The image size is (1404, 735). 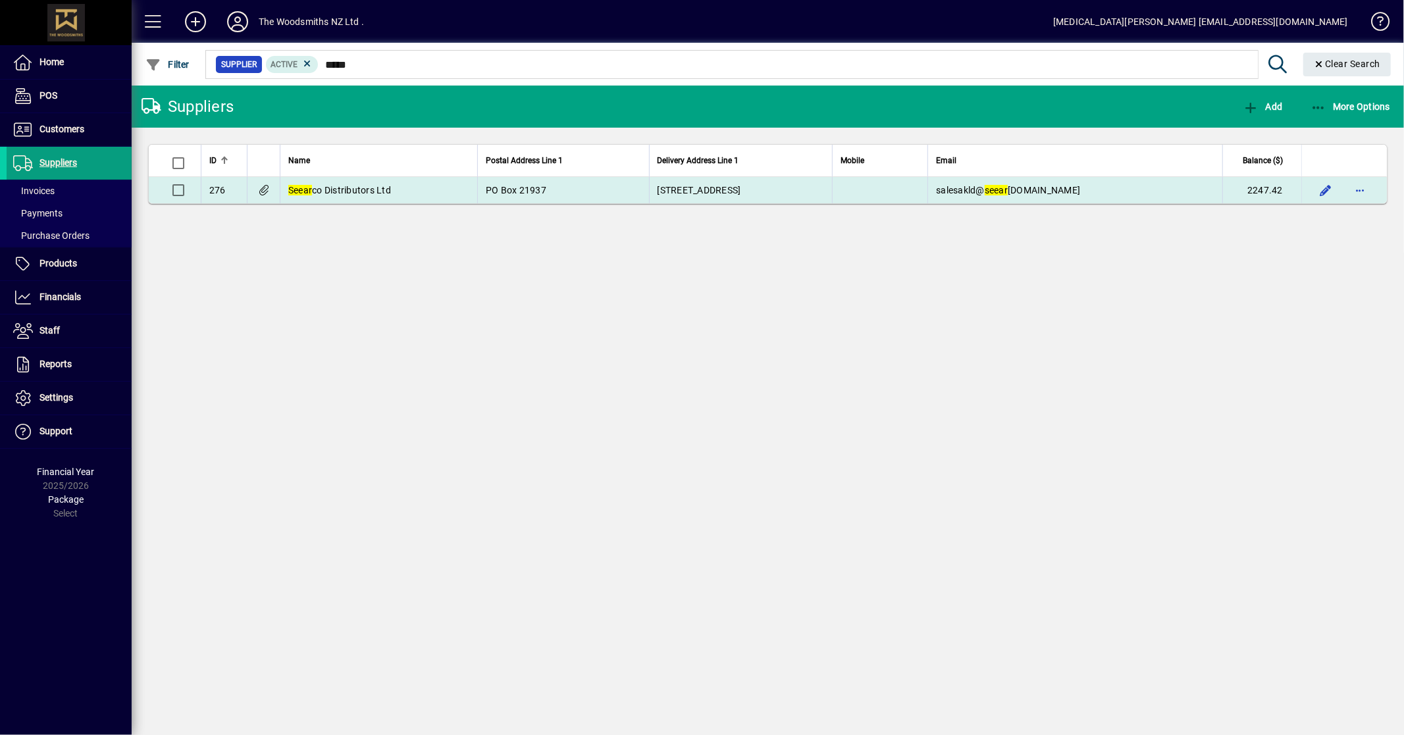 I want to click on span: Payments, so click(x=38, y=213).